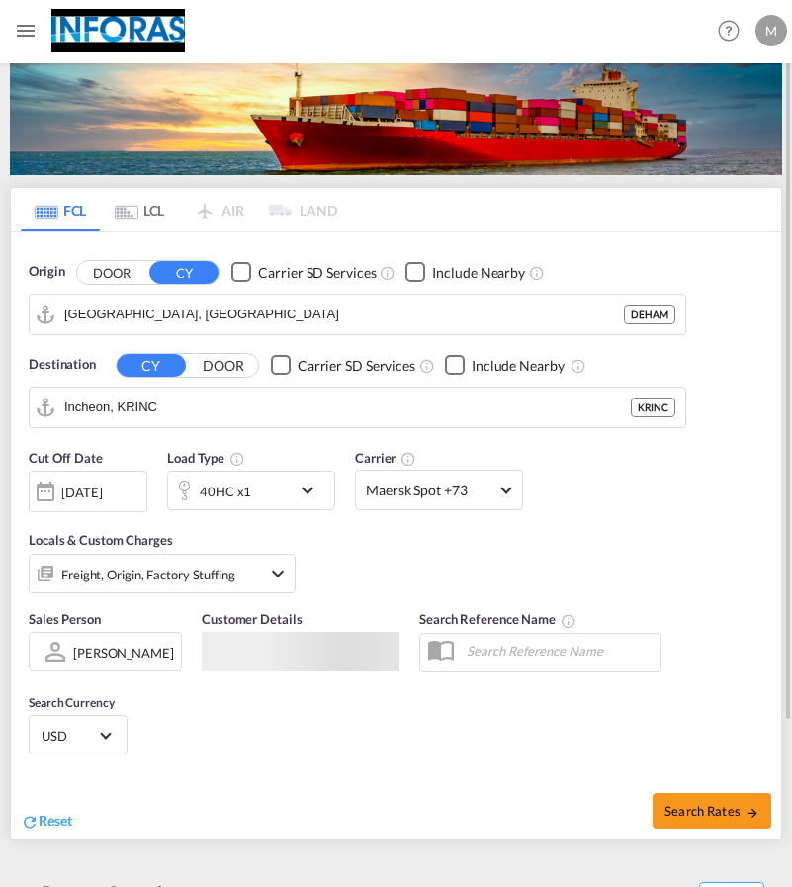  Describe the element at coordinates (206, 458) in the screenshot. I see `span: Load Type` at that location.